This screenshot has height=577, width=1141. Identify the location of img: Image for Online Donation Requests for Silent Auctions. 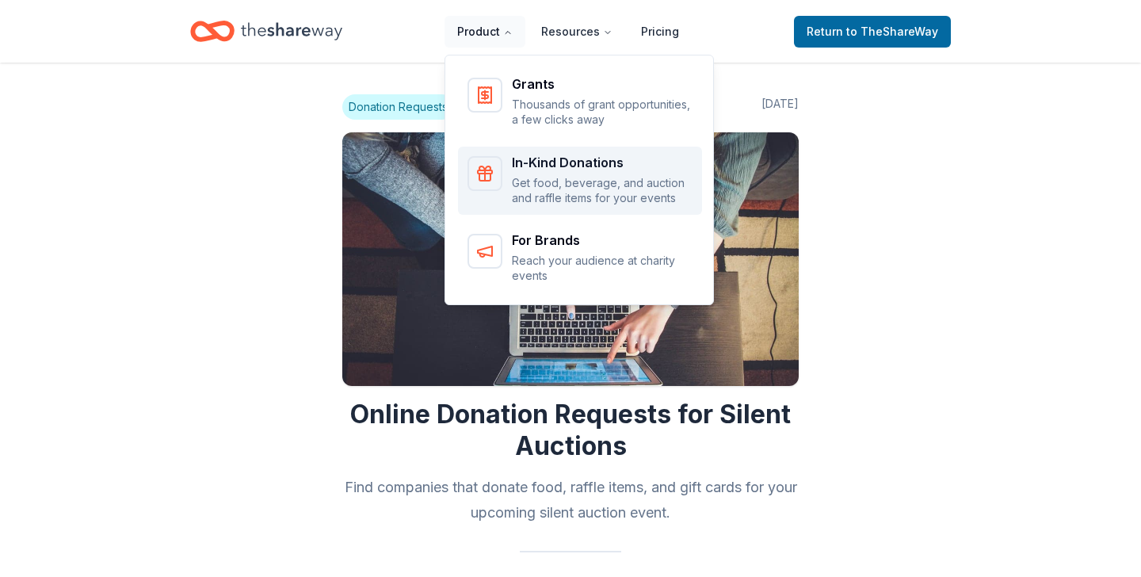
(571, 259).